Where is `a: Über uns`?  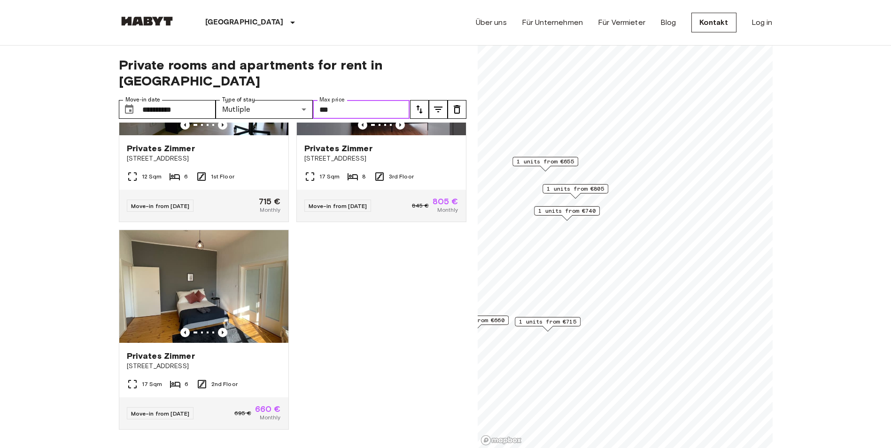 a: Über uns is located at coordinates (492, 23).